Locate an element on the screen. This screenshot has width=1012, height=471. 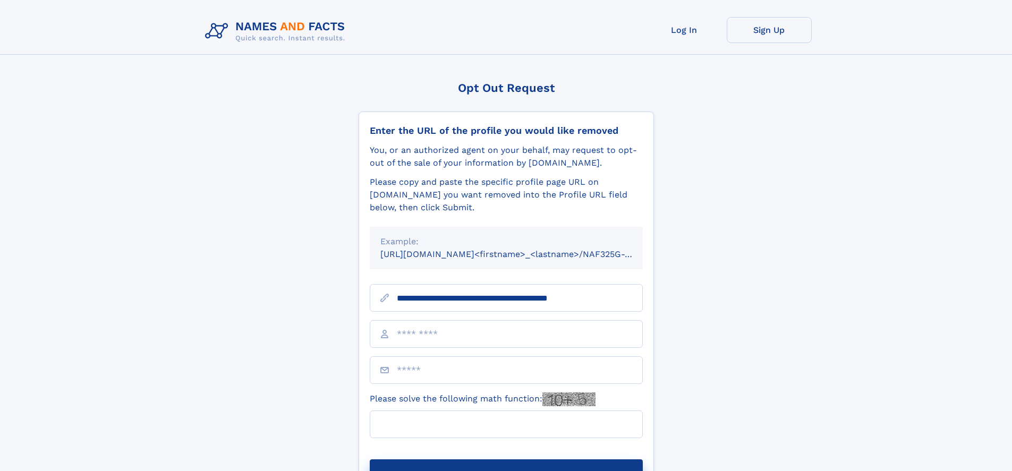
div: Enter the URL of the profile you would like removed is located at coordinates (506, 131).